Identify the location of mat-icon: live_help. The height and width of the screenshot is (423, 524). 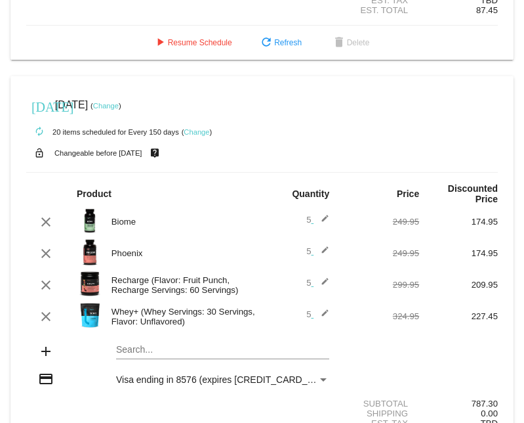
(155, 153).